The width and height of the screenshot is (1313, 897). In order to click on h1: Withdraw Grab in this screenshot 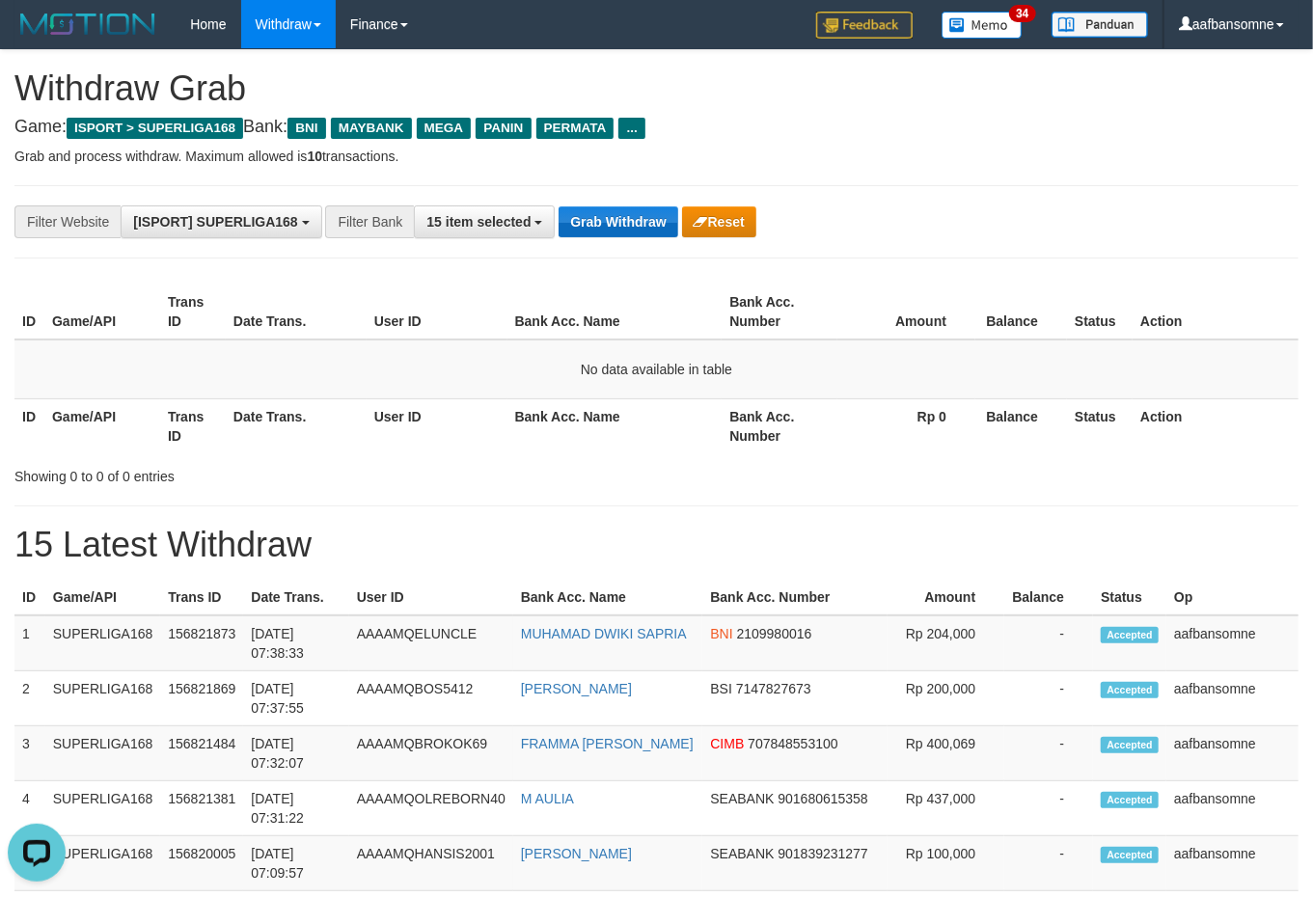, I will do `click(656, 89)`.